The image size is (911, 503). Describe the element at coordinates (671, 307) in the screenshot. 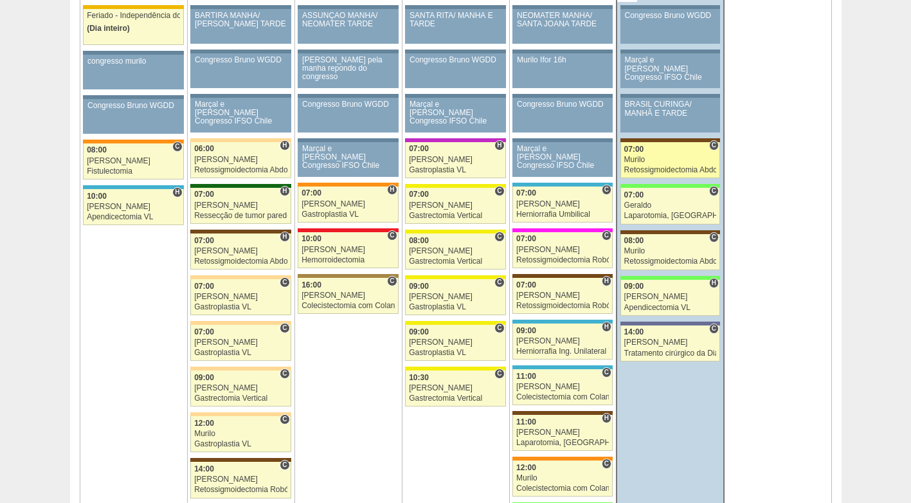

I see `div: Apendicectomia VL` at that location.